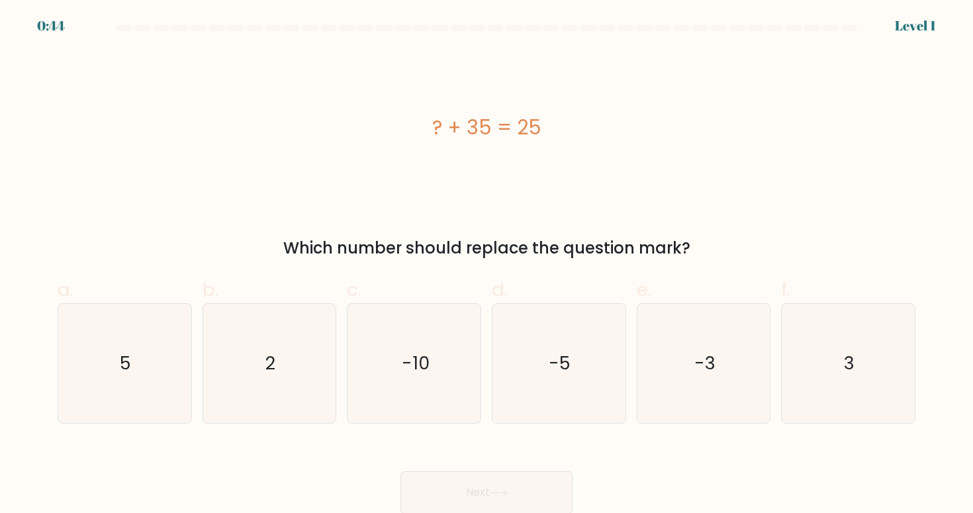  I want to click on text: 3, so click(849, 363).